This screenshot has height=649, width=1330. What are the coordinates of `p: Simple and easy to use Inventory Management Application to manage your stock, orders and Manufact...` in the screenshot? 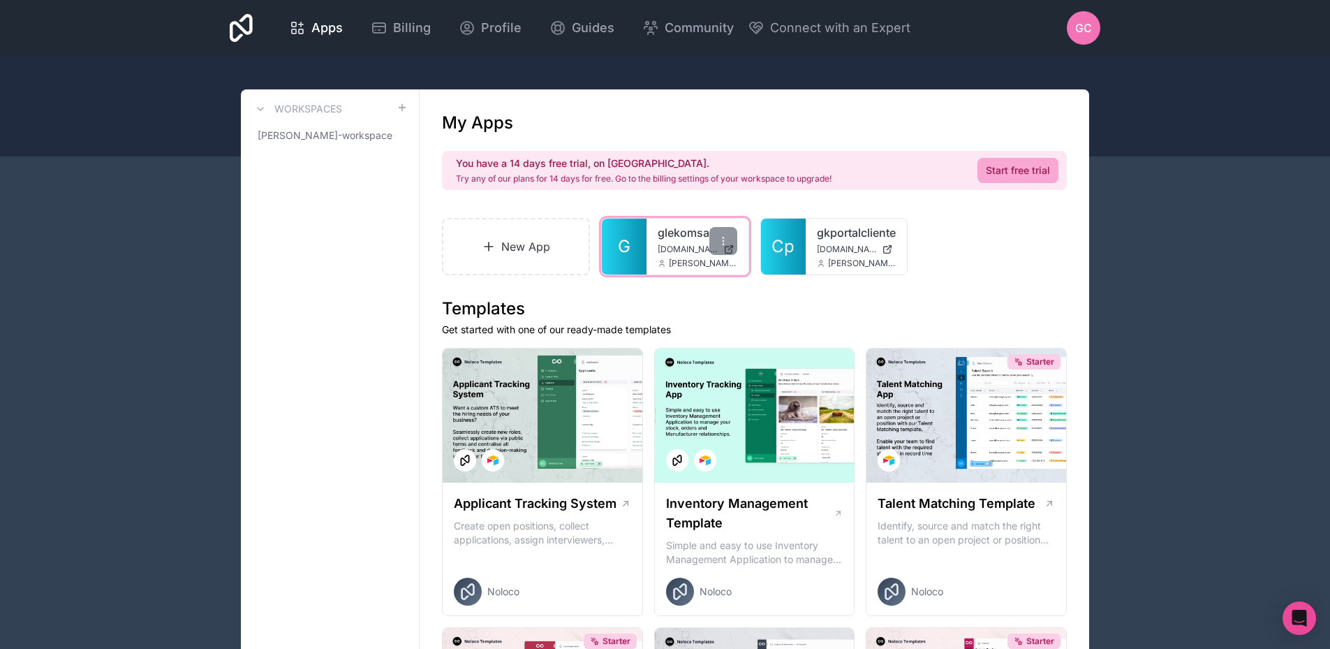 It's located at (755, 552).